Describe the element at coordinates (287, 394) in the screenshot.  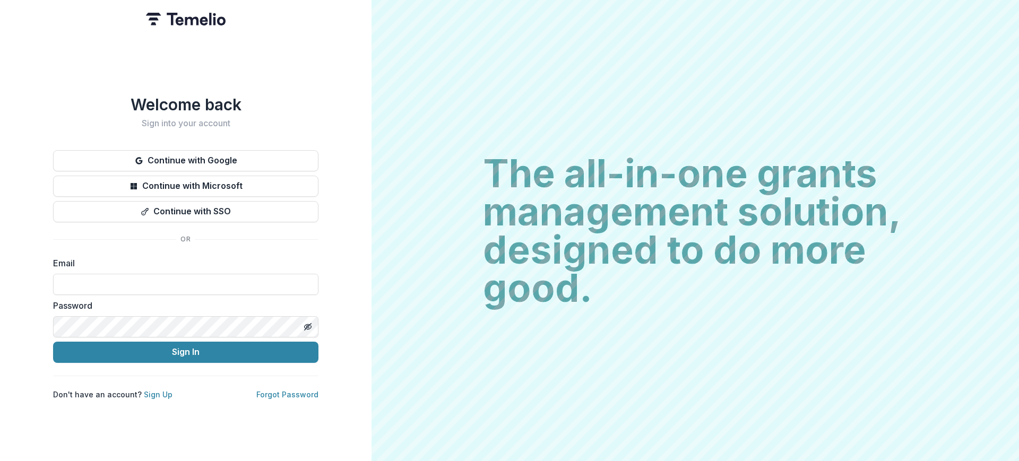
I see `a: Forgot Password` at that location.